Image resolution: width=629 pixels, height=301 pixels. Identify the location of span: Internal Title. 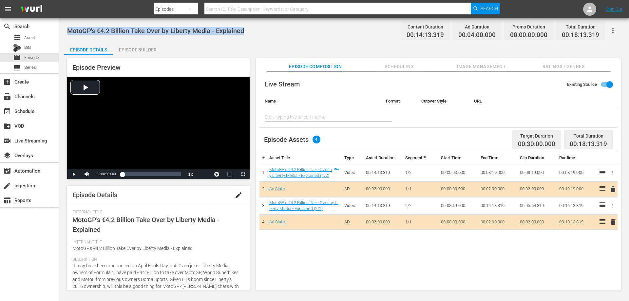
(157, 242).